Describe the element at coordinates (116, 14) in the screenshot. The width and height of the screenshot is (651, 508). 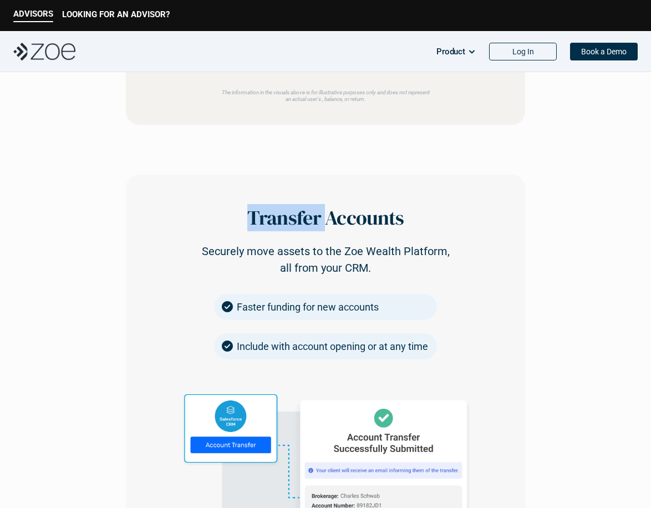
I see `p: LOOKING FOR AN ADVISOR?` at that location.